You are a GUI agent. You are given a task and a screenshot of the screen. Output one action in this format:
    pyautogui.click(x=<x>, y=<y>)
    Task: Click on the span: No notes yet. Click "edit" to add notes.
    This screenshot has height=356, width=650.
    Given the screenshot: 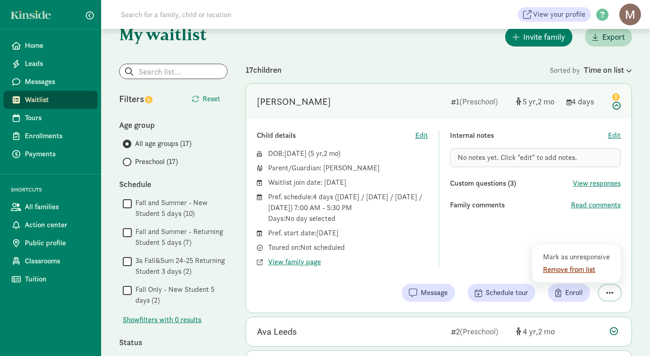 What is the action you would take?
    pyautogui.click(x=518, y=157)
    